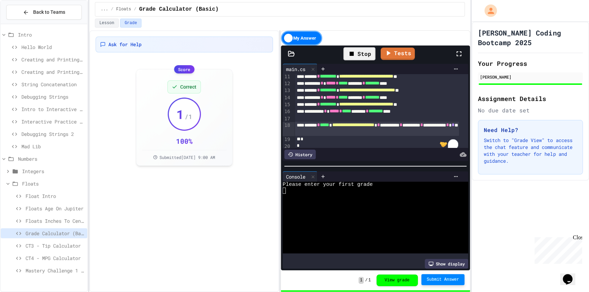 This screenshot has width=589, height=292. Describe the element at coordinates (55, 221) in the screenshot. I see `span: Floats Inches To Centimeters` at that location.